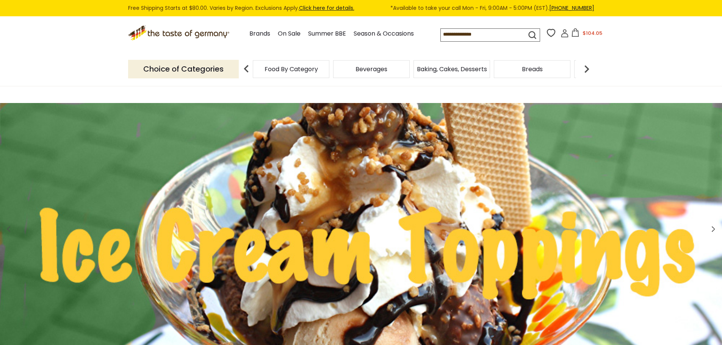 Image resolution: width=722 pixels, height=345 pixels. I want to click on span: Beverages, so click(371, 69).